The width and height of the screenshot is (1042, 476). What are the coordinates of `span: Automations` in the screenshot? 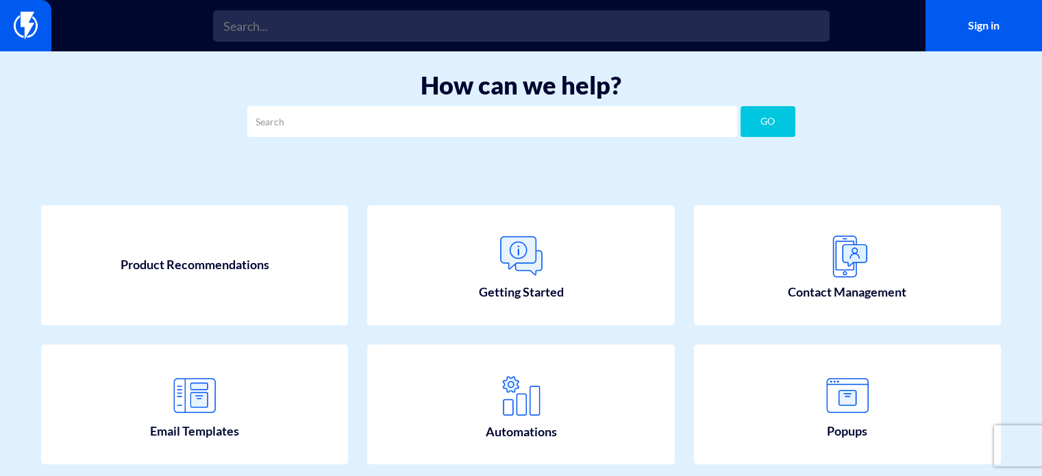 It's located at (521, 432).